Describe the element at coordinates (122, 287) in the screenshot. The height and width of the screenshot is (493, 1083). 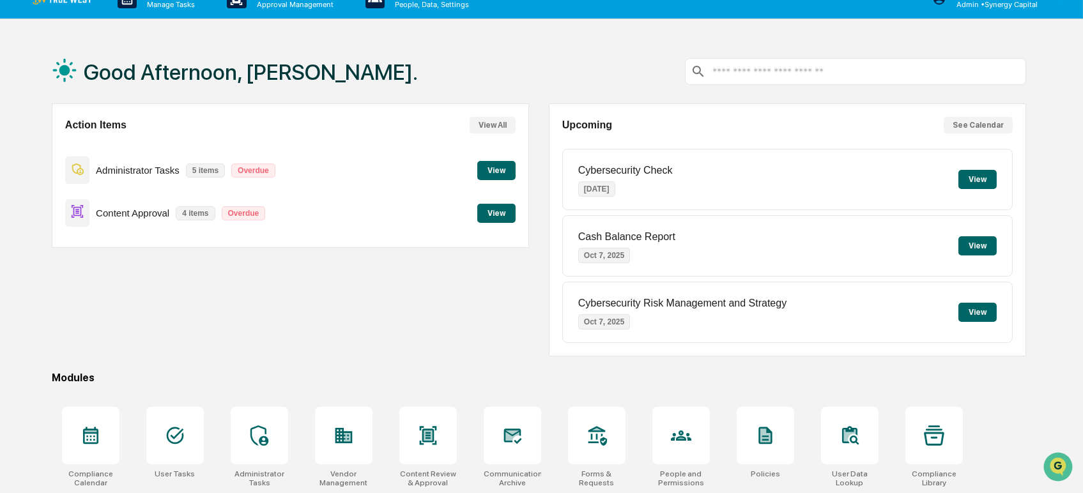
I see `a: Powered byPylon` at that location.